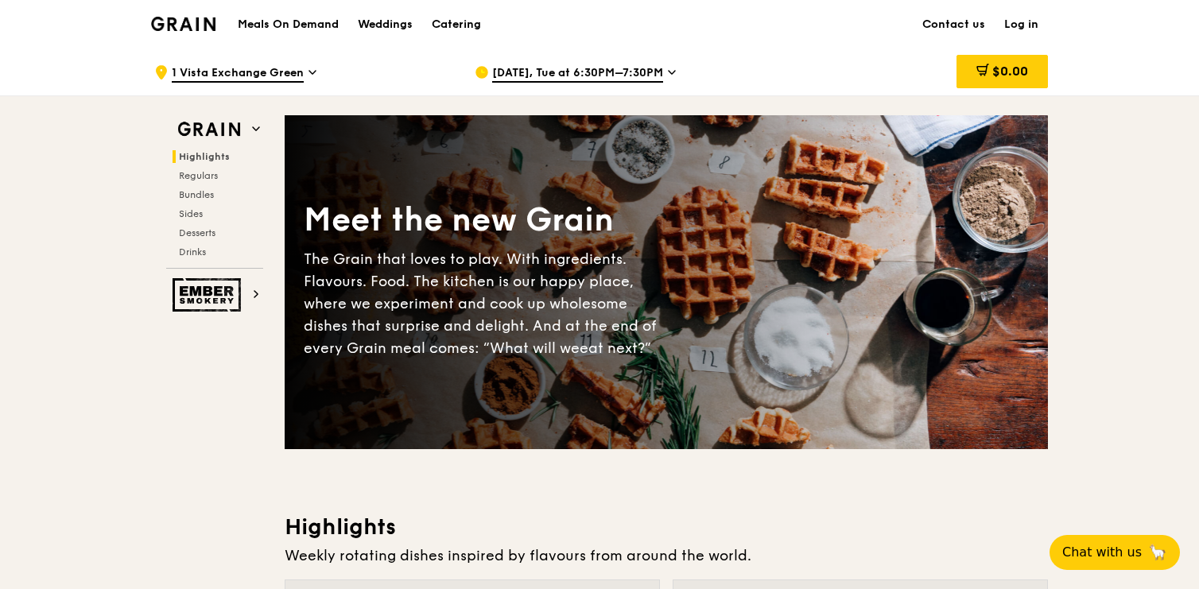  What do you see at coordinates (209, 295) in the screenshot?
I see `img: Ember Smokery web logo` at bounding box center [209, 295].